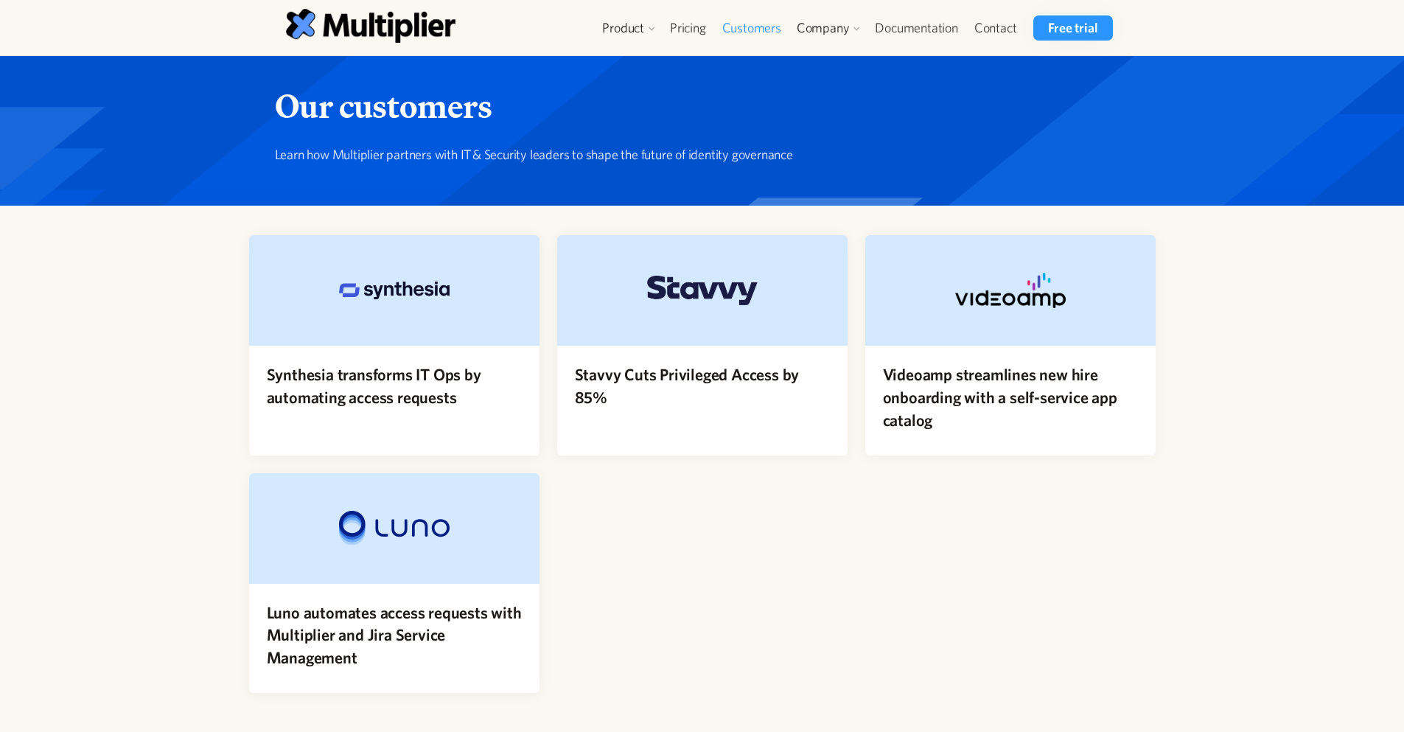  Describe the element at coordinates (394, 528) in the screenshot. I see `img: Luno automates access requests with Multiplier and Jira Service Management` at that location.